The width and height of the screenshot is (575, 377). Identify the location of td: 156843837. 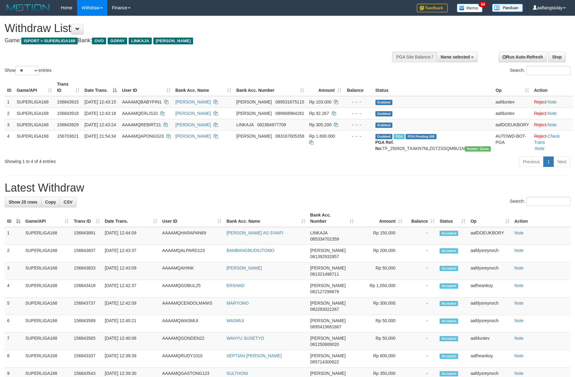
(87, 254).